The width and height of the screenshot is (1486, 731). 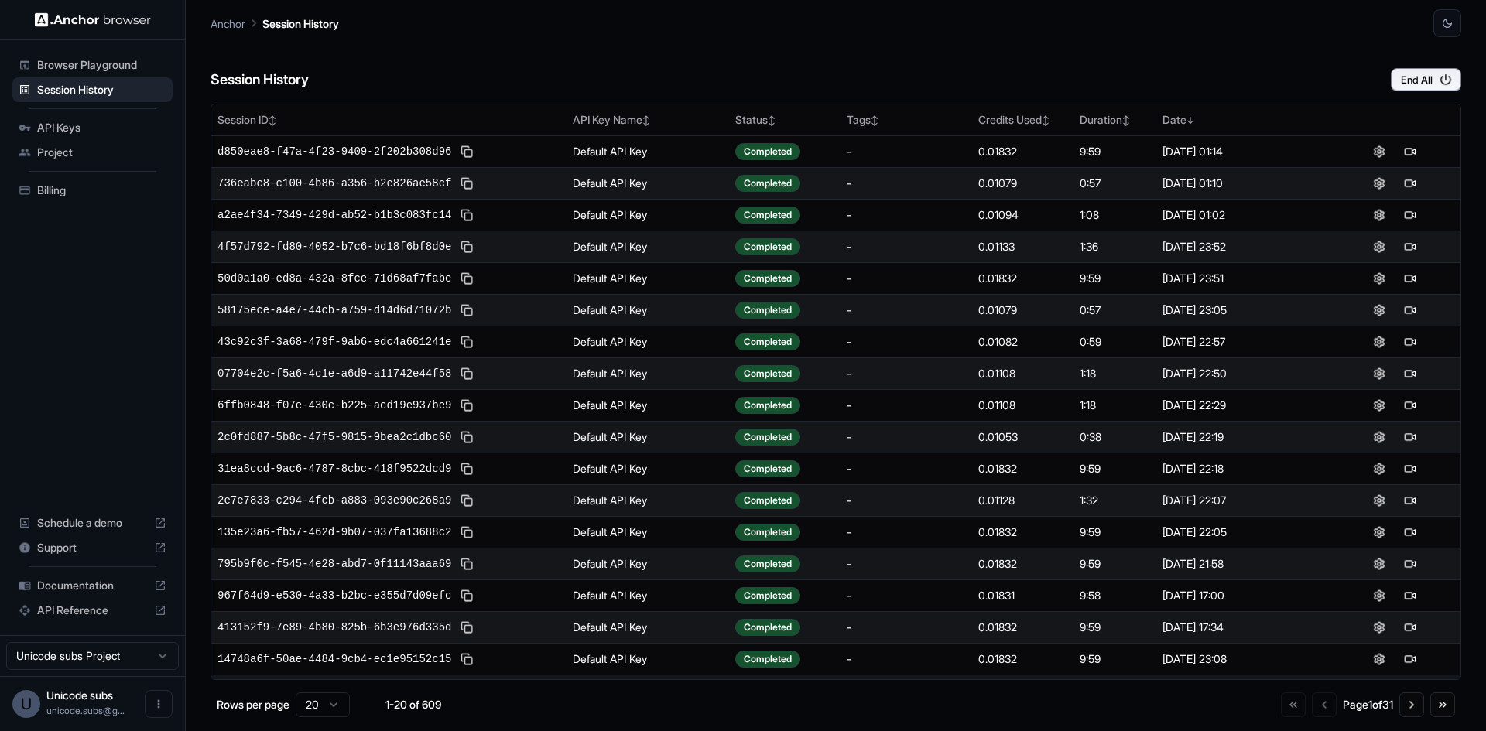 What do you see at coordinates (648, 120) in the screenshot?
I see `div: API Key Name` at bounding box center [648, 120].